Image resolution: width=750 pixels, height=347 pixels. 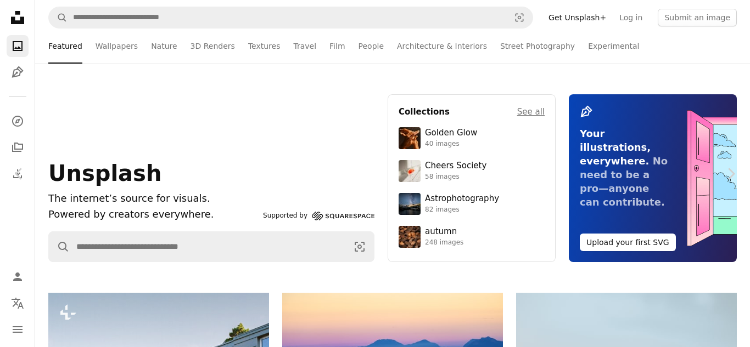 I want to click on img: photo-1637983927634-619de4ccecac, so click(x=409, y=237).